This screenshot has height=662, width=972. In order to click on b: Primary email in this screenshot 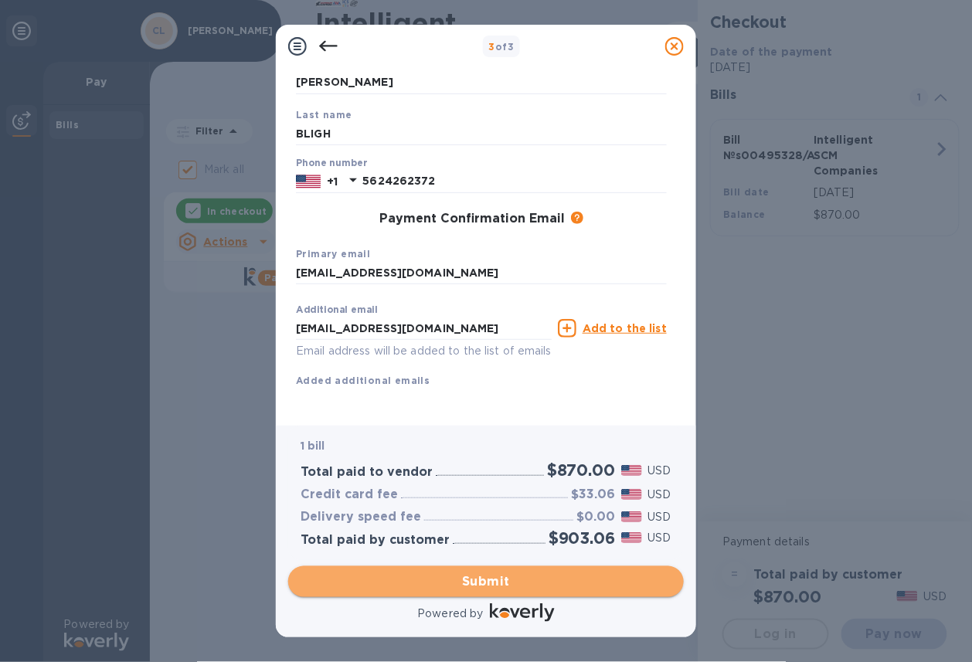, I will do `click(333, 253)`.